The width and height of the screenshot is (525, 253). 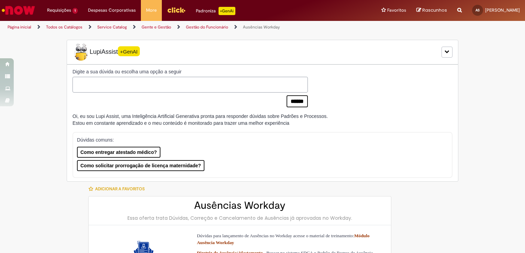 I want to click on a: Módulo Ausência Workday, so click(x=283, y=239).